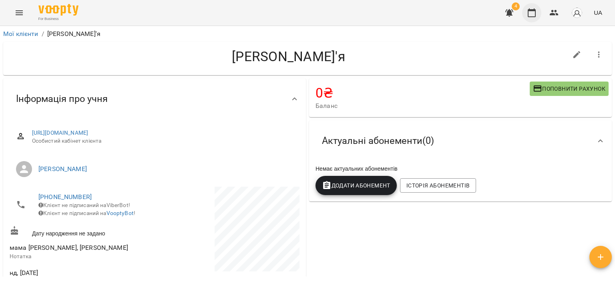 The image size is (615, 281). Describe the element at coordinates (307, 34) in the screenshot. I see `nav: breadcrumb` at that location.